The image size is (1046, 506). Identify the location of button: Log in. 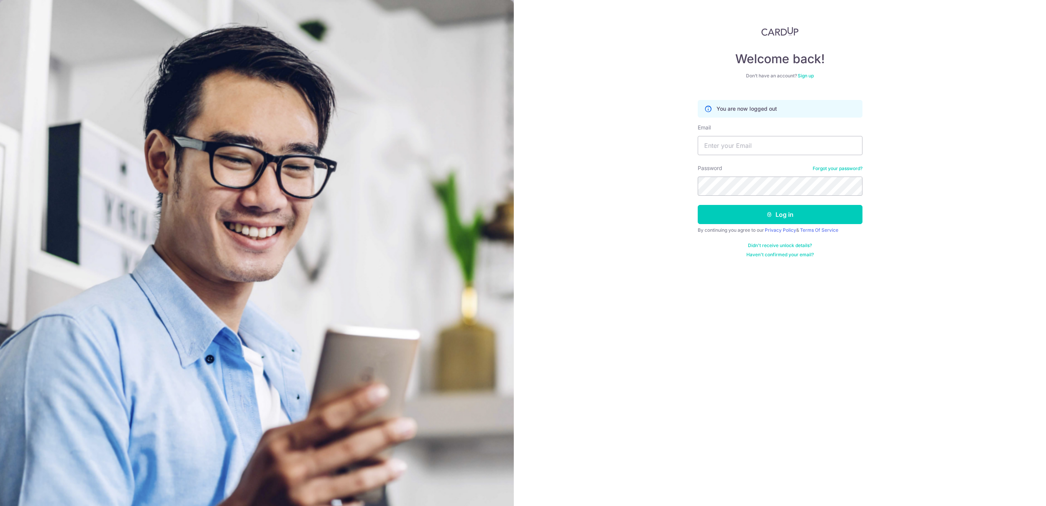
(780, 215).